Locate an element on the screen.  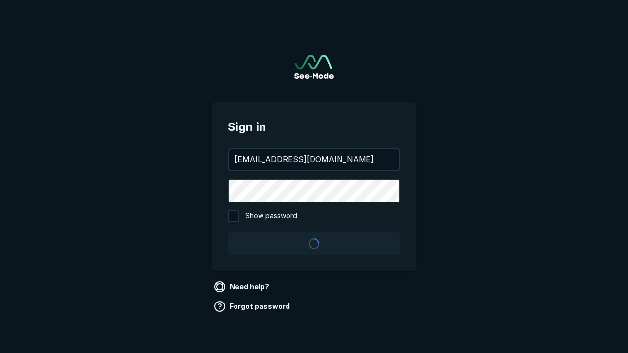
span: Sign in is located at coordinates (314, 127).